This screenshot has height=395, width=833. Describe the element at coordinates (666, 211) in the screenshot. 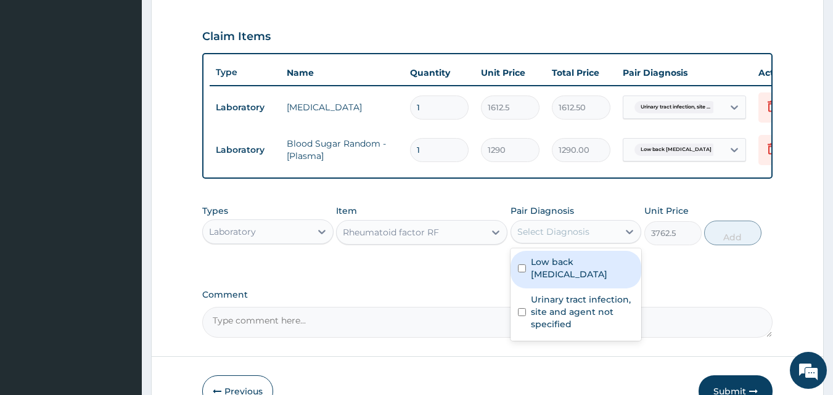

I see `label: Unit Price` at that location.